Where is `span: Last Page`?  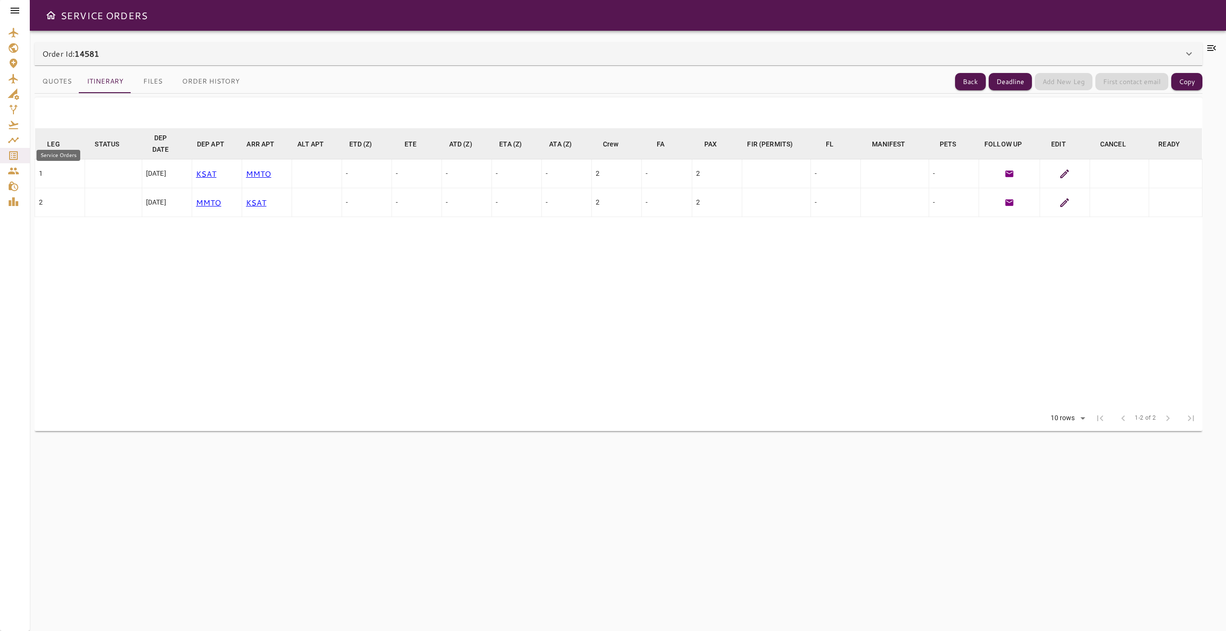
span: Last Page is located at coordinates (1191, 419).